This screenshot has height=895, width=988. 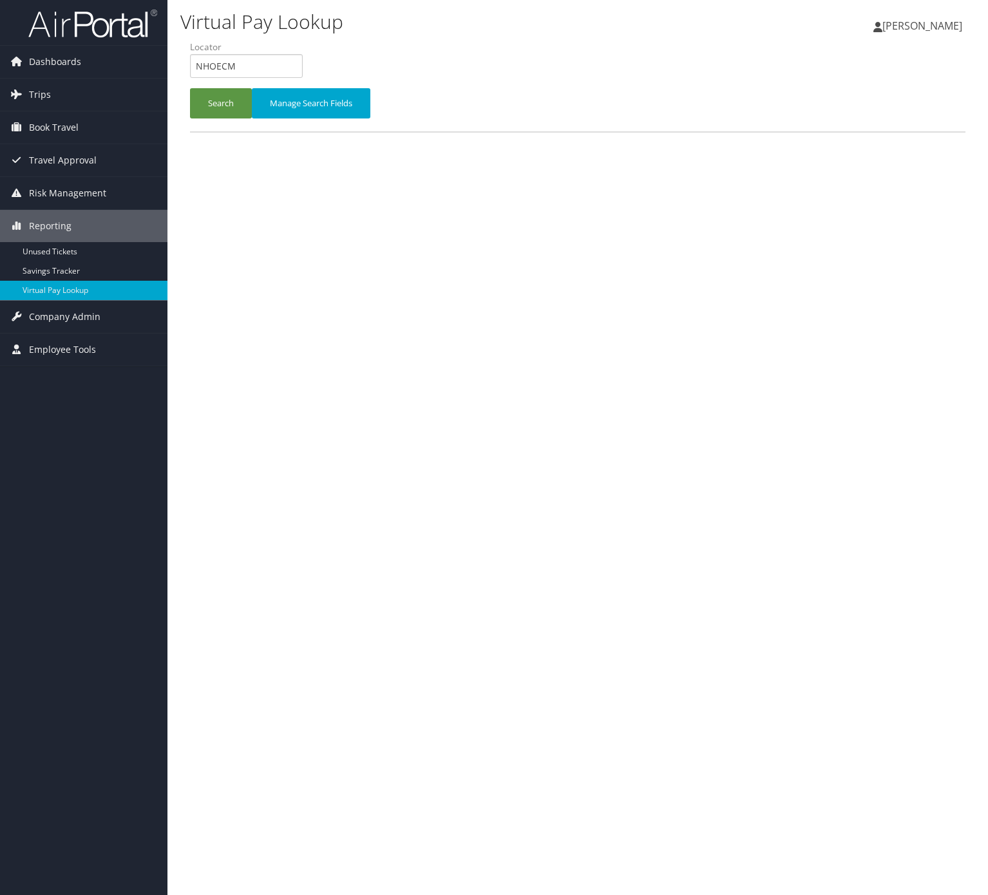 What do you see at coordinates (311, 103) in the screenshot?
I see `button: Manage Search Fields` at bounding box center [311, 103].